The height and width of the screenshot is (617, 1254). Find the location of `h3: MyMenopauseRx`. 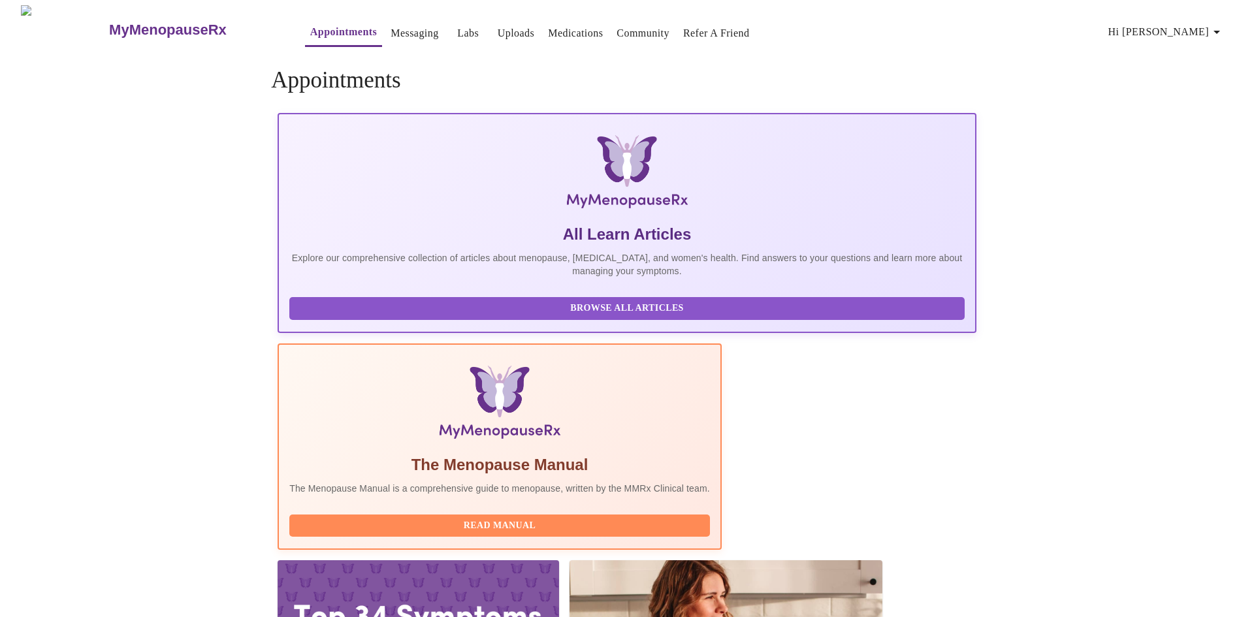

h3: MyMenopauseRx is located at coordinates (168, 30).